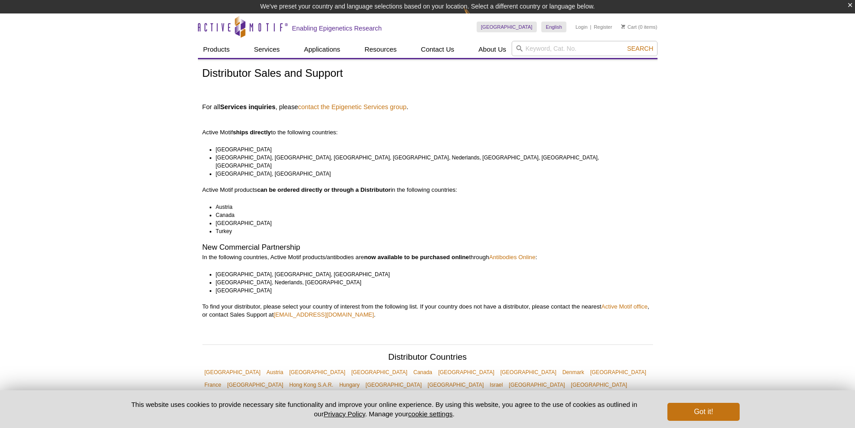  What do you see at coordinates (629, 27) in the screenshot?
I see `a: Cart` at bounding box center [629, 27].